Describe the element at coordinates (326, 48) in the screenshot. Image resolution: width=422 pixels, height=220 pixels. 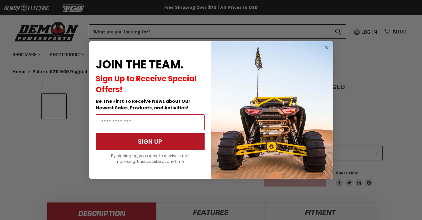
I see `button: Close dialog` at that location.